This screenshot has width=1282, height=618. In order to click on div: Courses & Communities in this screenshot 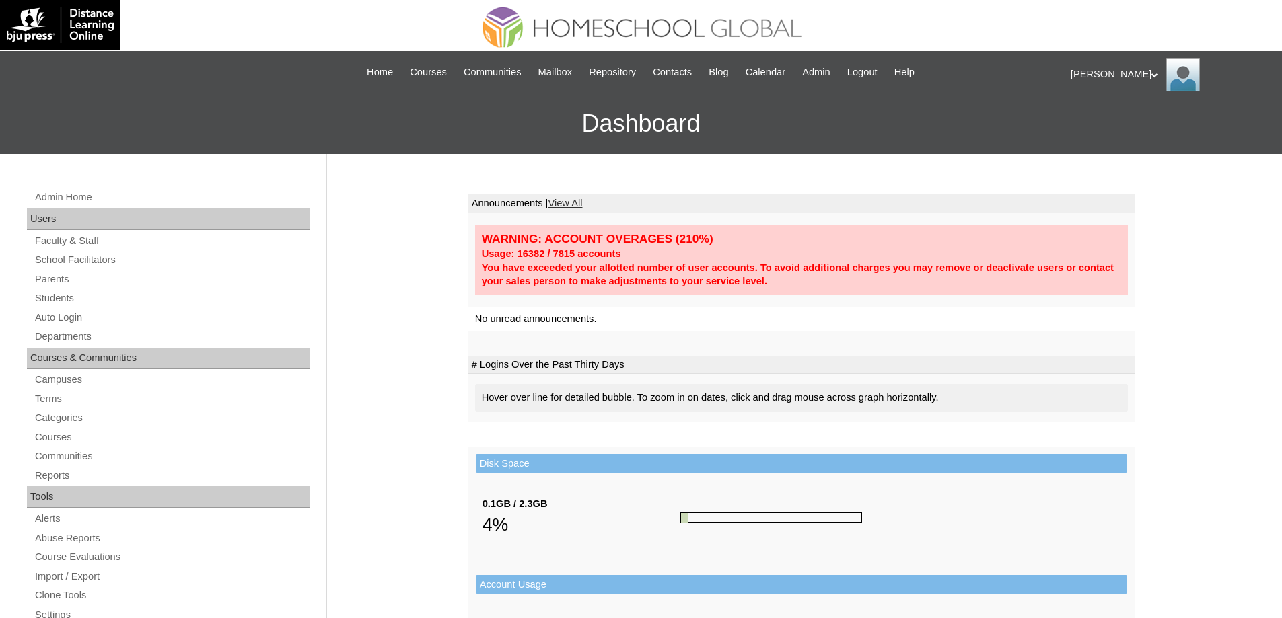, I will do `click(168, 359)`.